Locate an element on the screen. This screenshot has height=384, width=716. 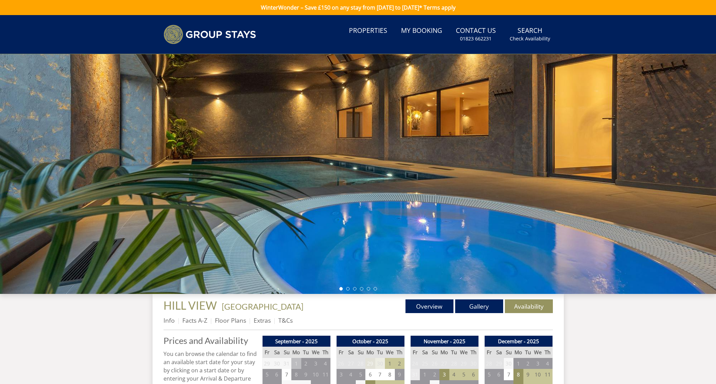
a: Info is located at coordinates (169, 321).